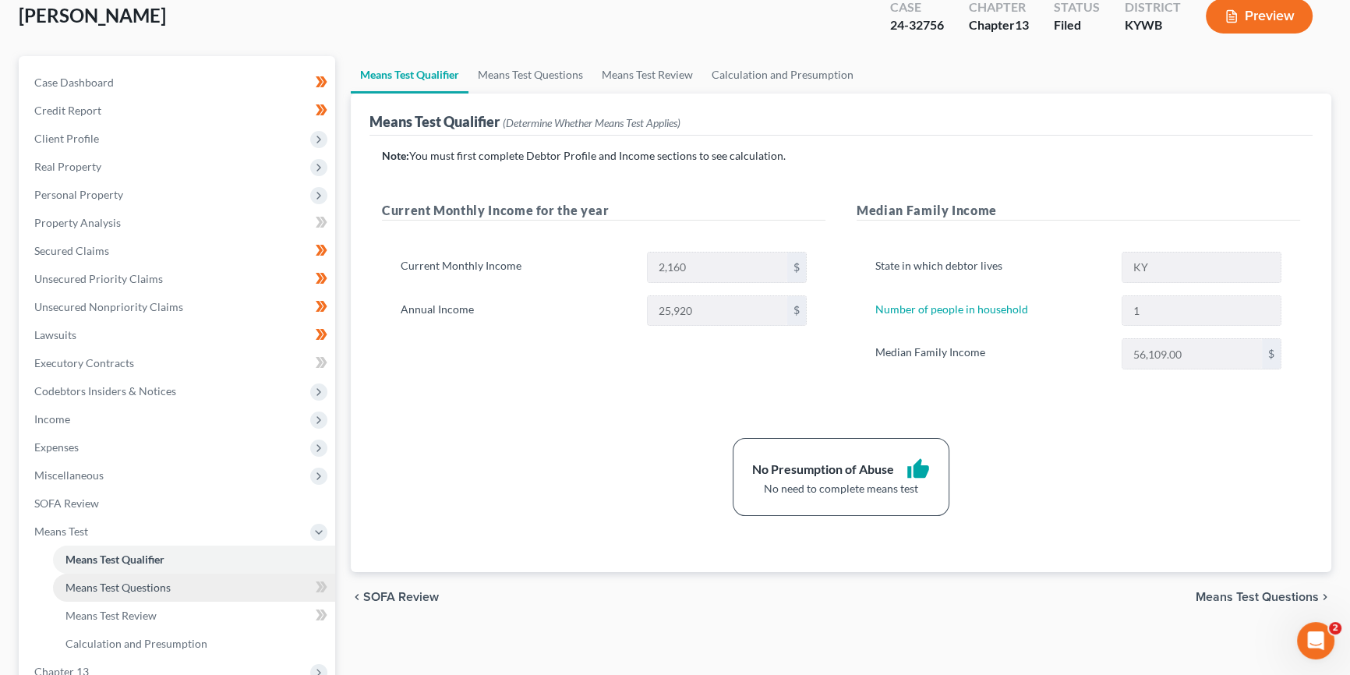 The width and height of the screenshot is (1350, 675). I want to click on span: Real Property, so click(68, 166).